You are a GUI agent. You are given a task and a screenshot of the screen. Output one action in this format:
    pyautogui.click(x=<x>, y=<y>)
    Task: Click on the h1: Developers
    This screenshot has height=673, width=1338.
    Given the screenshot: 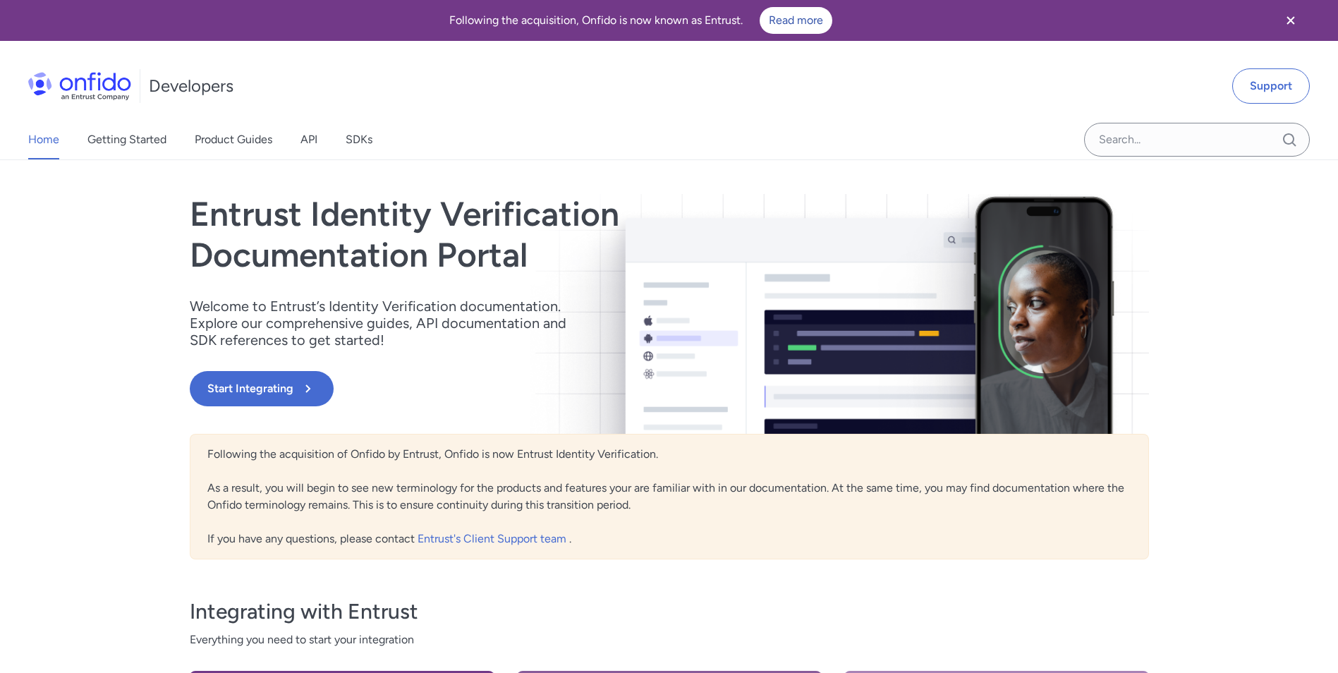 What is the action you would take?
    pyautogui.click(x=191, y=86)
    